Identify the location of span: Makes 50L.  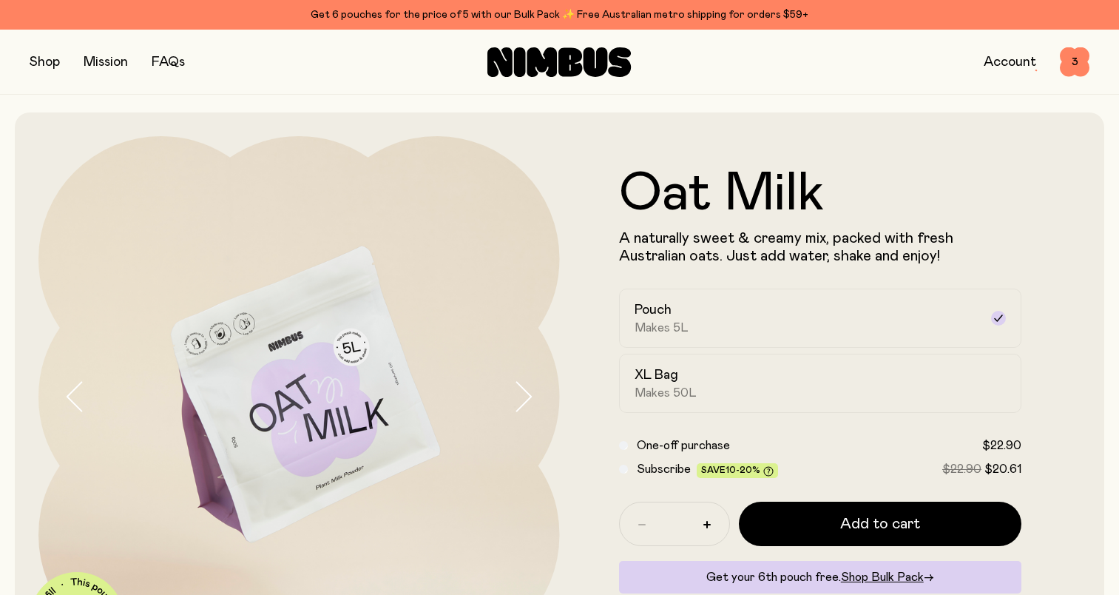
(666, 393).